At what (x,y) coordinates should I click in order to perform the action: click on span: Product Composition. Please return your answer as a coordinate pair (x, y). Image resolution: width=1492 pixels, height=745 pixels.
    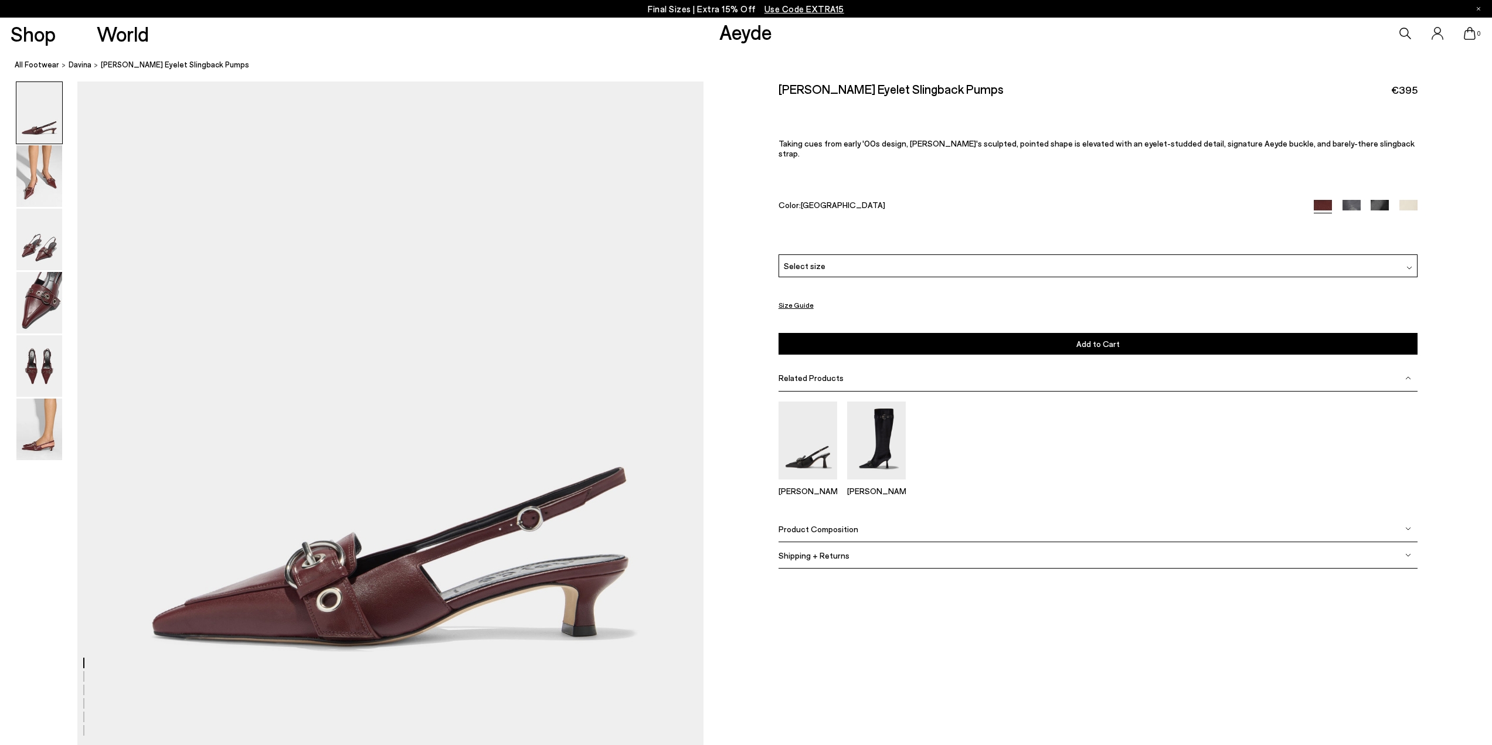
    Looking at the image, I should click on (819, 529).